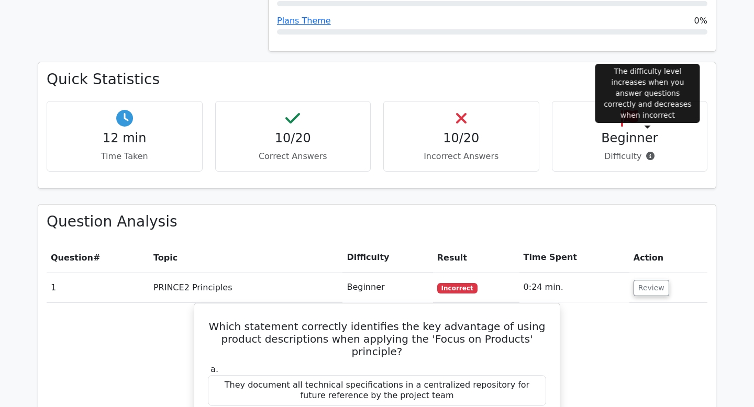 The image size is (754, 407). What do you see at coordinates (246, 288) in the screenshot?
I see `td: PRINCE2 Principles` at bounding box center [246, 288].